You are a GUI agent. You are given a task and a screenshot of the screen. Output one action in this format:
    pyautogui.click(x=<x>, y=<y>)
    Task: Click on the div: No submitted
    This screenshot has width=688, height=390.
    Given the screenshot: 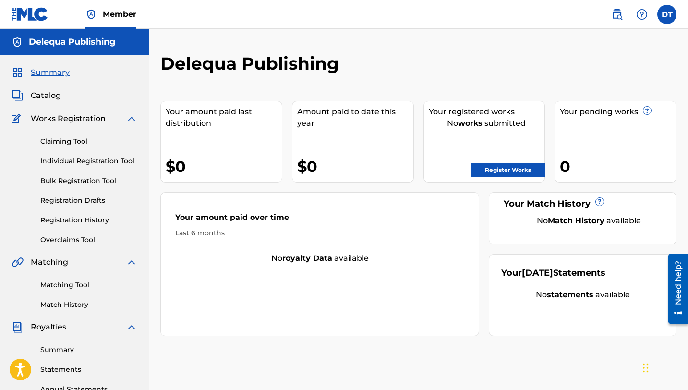 What is the action you would take?
    pyautogui.click(x=487, y=123)
    